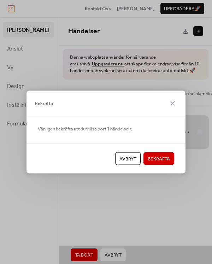 This screenshot has width=212, height=264. What do you see at coordinates (128, 159) in the screenshot?
I see `span: Avbryt` at bounding box center [128, 159].